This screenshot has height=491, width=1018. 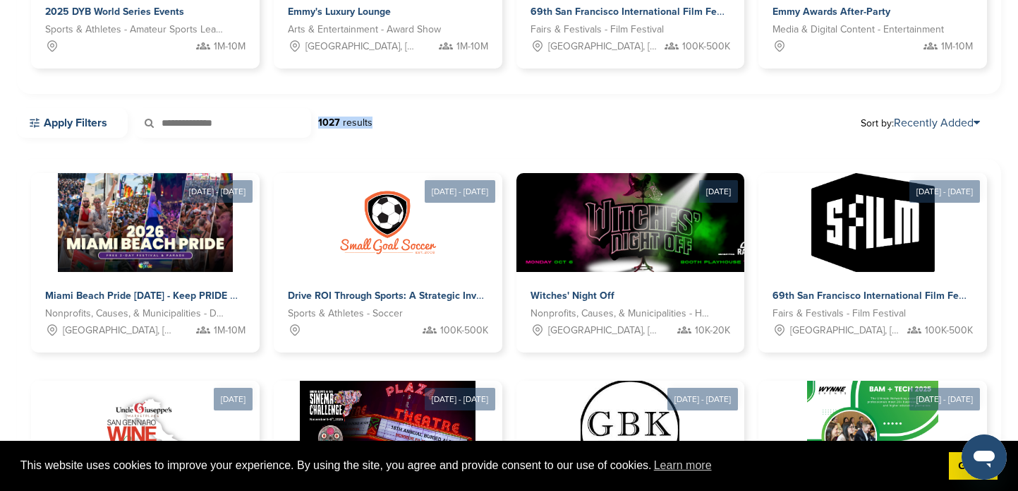 What do you see at coordinates (973, 466) in the screenshot?
I see `a: dismiss cookie message` at bounding box center [973, 466].